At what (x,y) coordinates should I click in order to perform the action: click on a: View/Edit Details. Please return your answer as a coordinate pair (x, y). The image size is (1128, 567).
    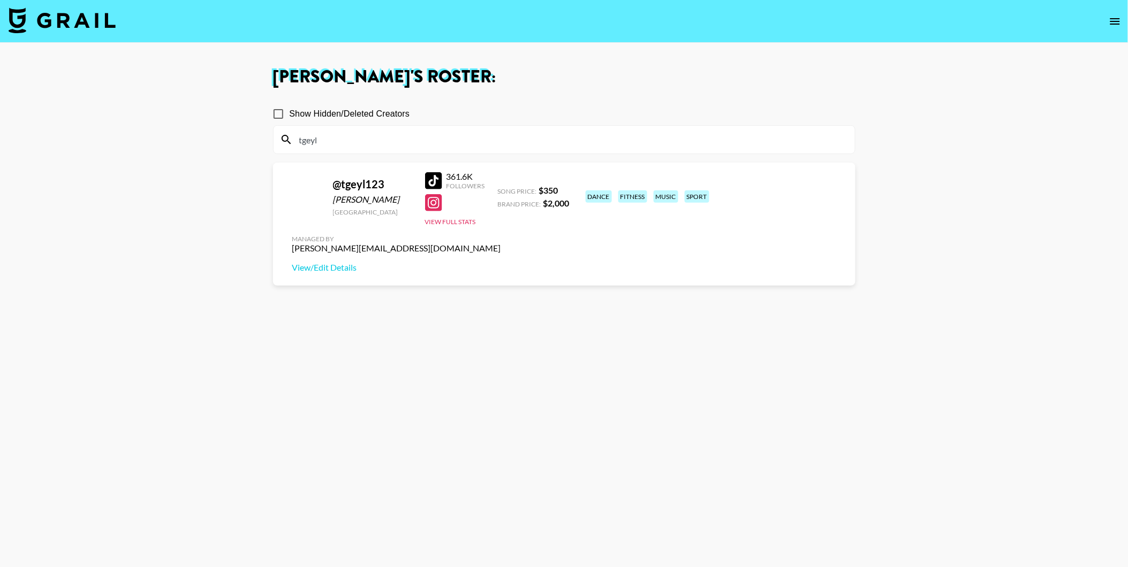
    Looking at the image, I should click on (397, 268).